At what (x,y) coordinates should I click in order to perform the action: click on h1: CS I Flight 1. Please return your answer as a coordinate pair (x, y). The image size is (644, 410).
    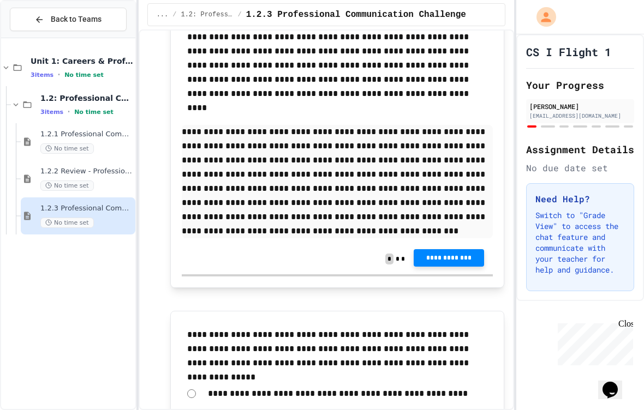
    Looking at the image, I should click on (568, 52).